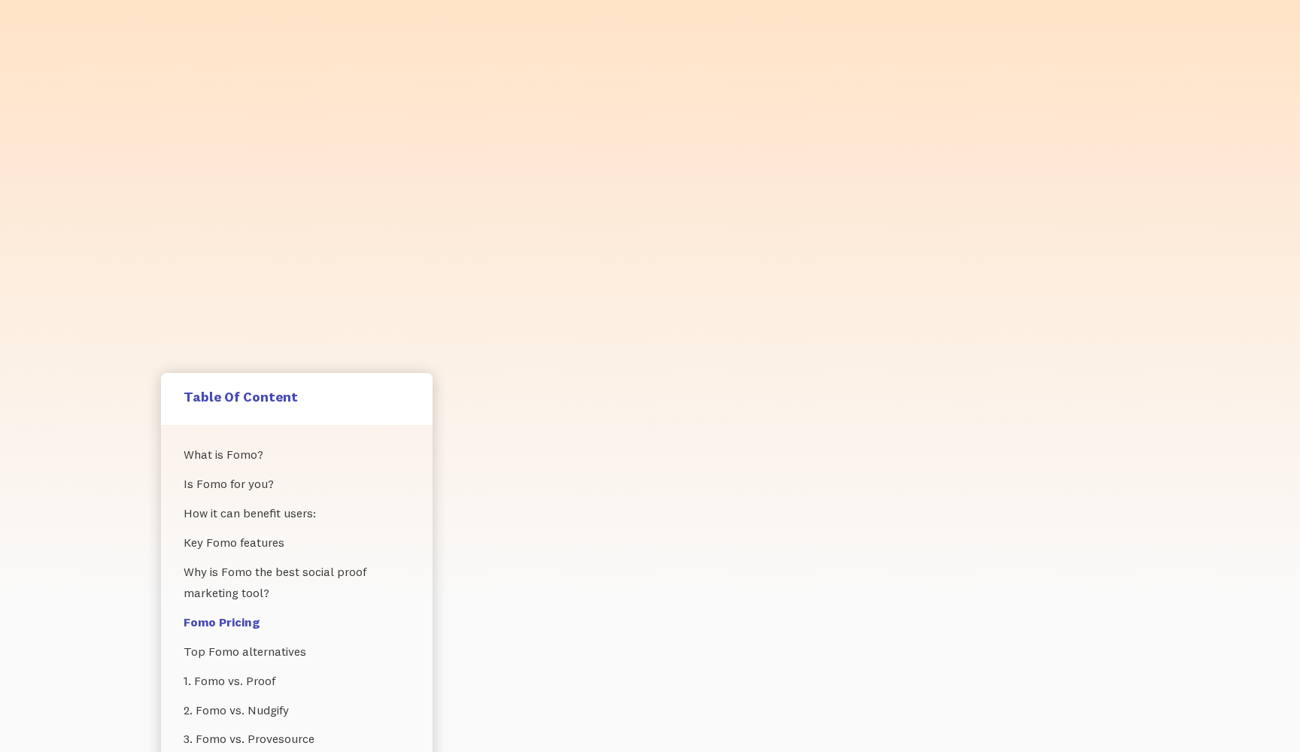 The width and height of the screenshot is (1300, 752). What do you see at coordinates (222, 622) in the screenshot?
I see `strong: Fomo Pricing` at bounding box center [222, 622].